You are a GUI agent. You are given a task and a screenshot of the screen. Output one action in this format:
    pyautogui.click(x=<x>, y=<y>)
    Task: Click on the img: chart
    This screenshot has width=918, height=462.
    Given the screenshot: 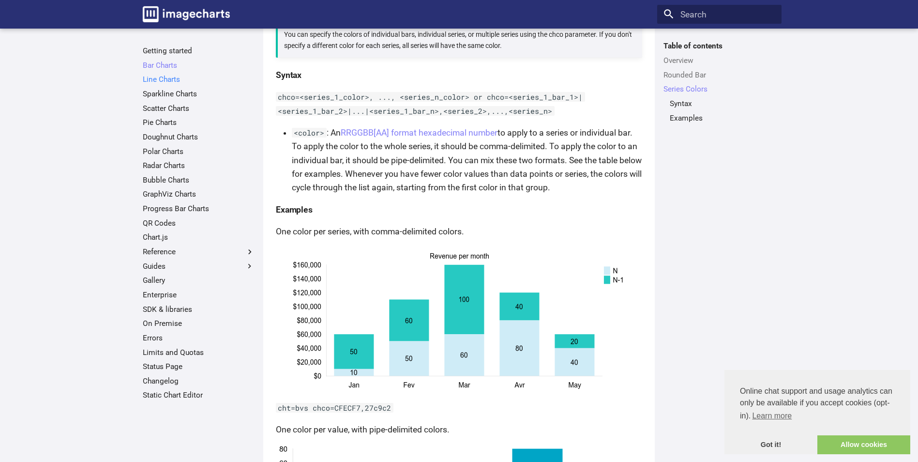 What is the action you would take?
    pyautogui.click(x=459, y=319)
    